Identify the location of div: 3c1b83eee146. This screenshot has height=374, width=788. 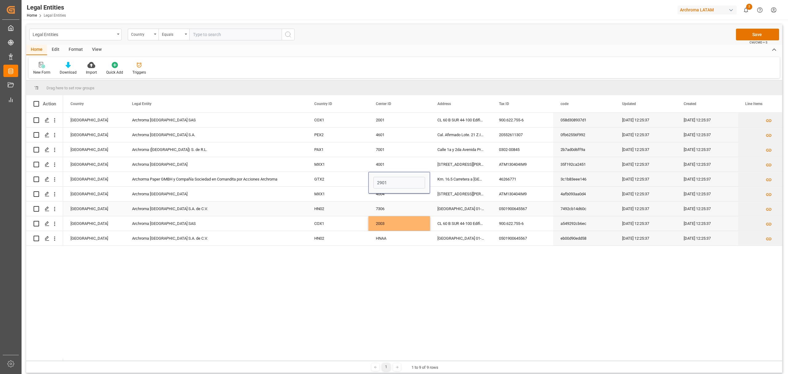
(584, 179).